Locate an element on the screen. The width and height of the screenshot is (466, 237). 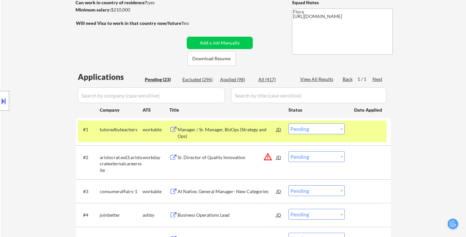
div: Business Operations Lead is located at coordinates (227, 215).